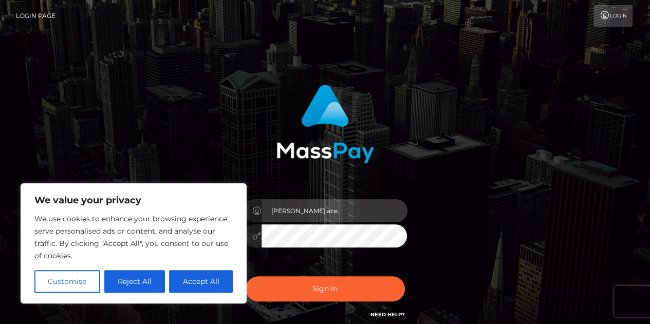  What do you see at coordinates (201, 281) in the screenshot?
I see `button: Accept All` at bounding box center [201, 281].